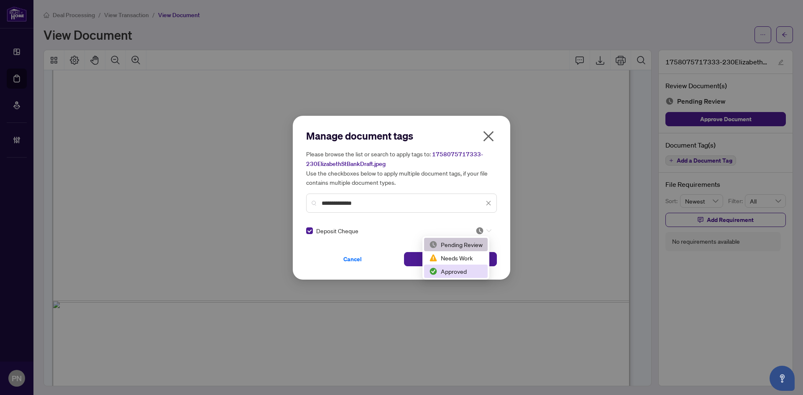  I want to click on h5: Please browse the list or search to apply tags to: Use the checkboxes below to apply multiple doc..., so click(402, 168).